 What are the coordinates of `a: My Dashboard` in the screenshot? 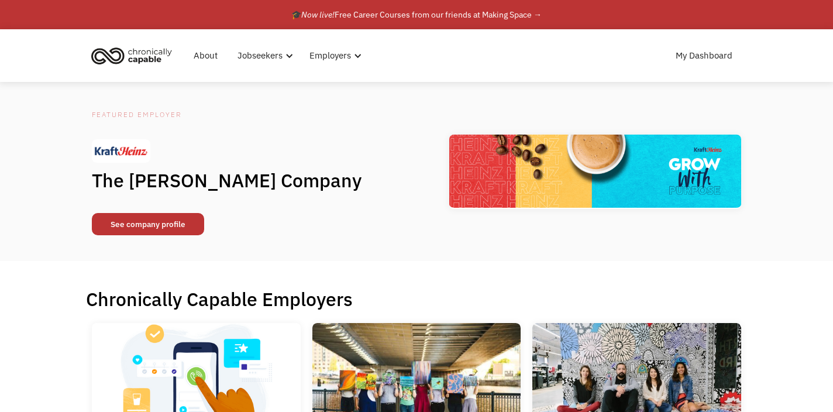 It's located at (704, 56).